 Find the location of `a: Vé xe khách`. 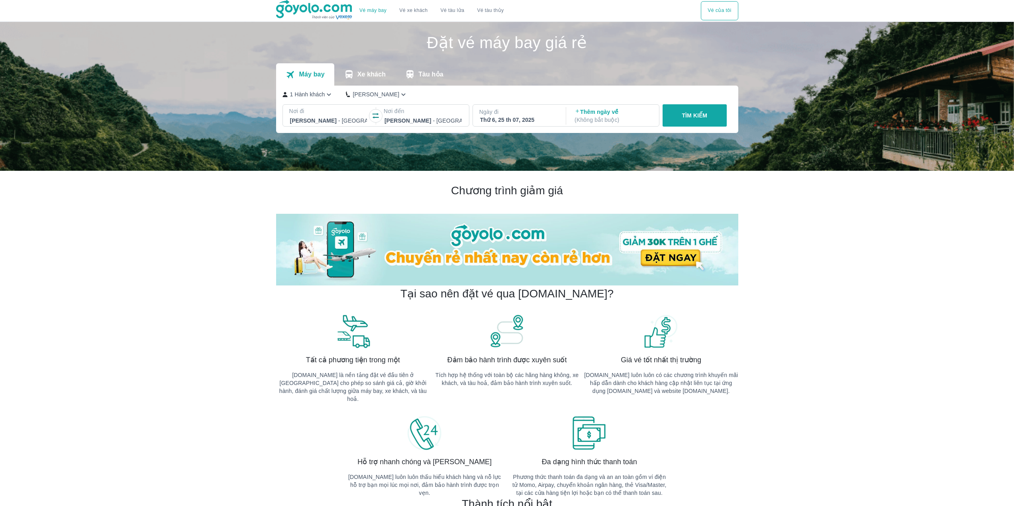

a: Vé xe khách is located at coordinates (413, 10).